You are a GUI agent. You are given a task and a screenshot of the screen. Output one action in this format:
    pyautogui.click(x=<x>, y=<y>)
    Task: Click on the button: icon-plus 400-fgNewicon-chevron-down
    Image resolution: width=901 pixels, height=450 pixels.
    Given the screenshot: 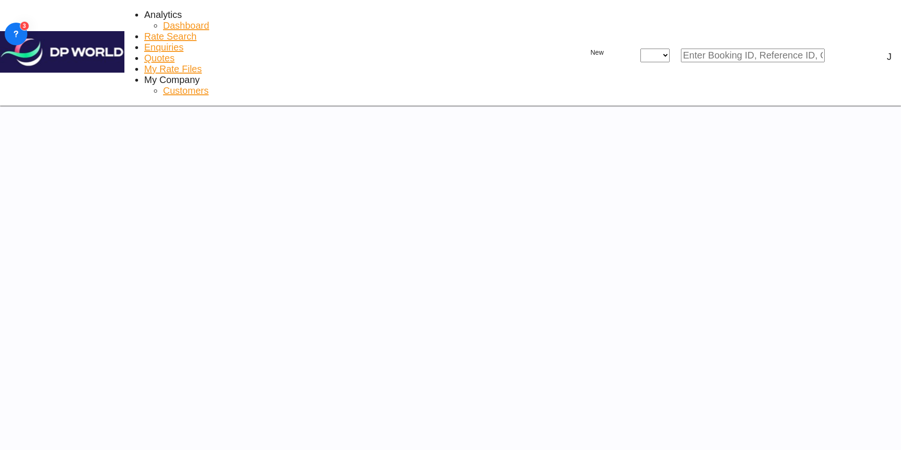 What is the action you would take?
    pyautogui.click(x=597, y=53)
    